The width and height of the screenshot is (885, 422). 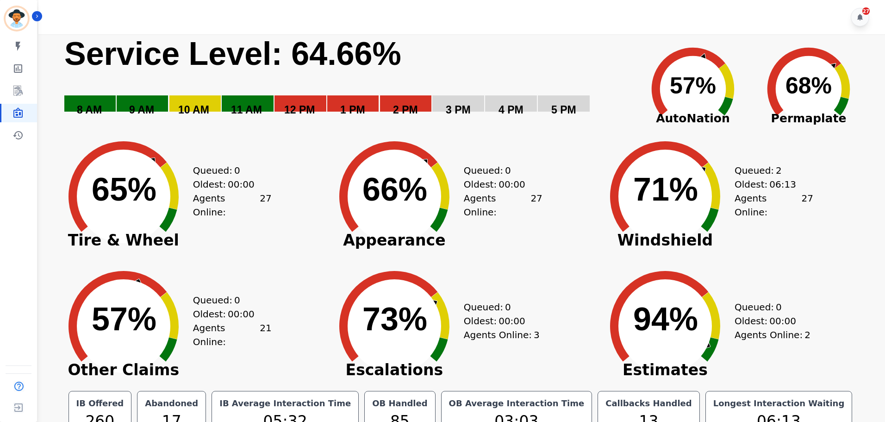 I want to click on div: Longest Interaction Waiting, so click(x=779, y=403).